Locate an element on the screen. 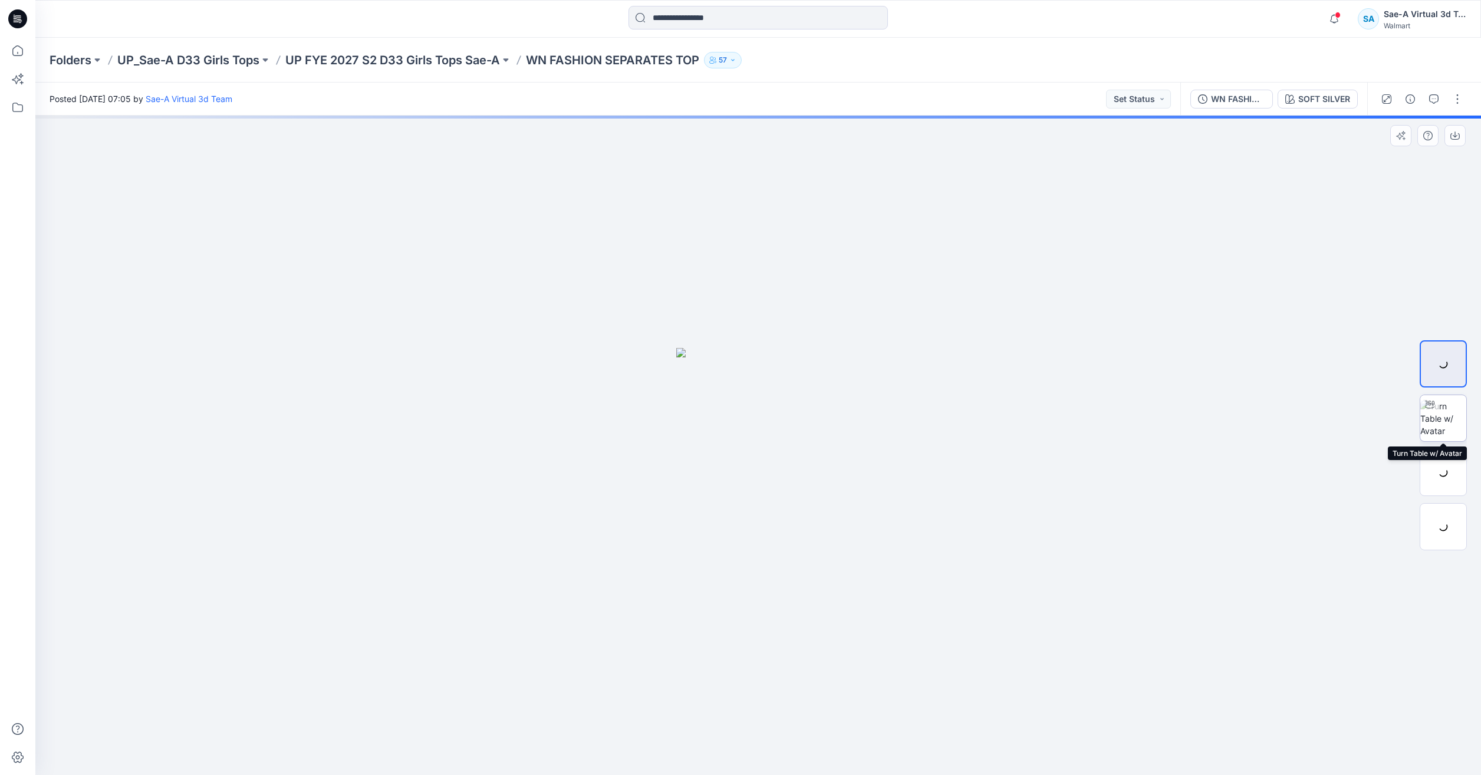  a: Folders is located at coordinates (70, 60).